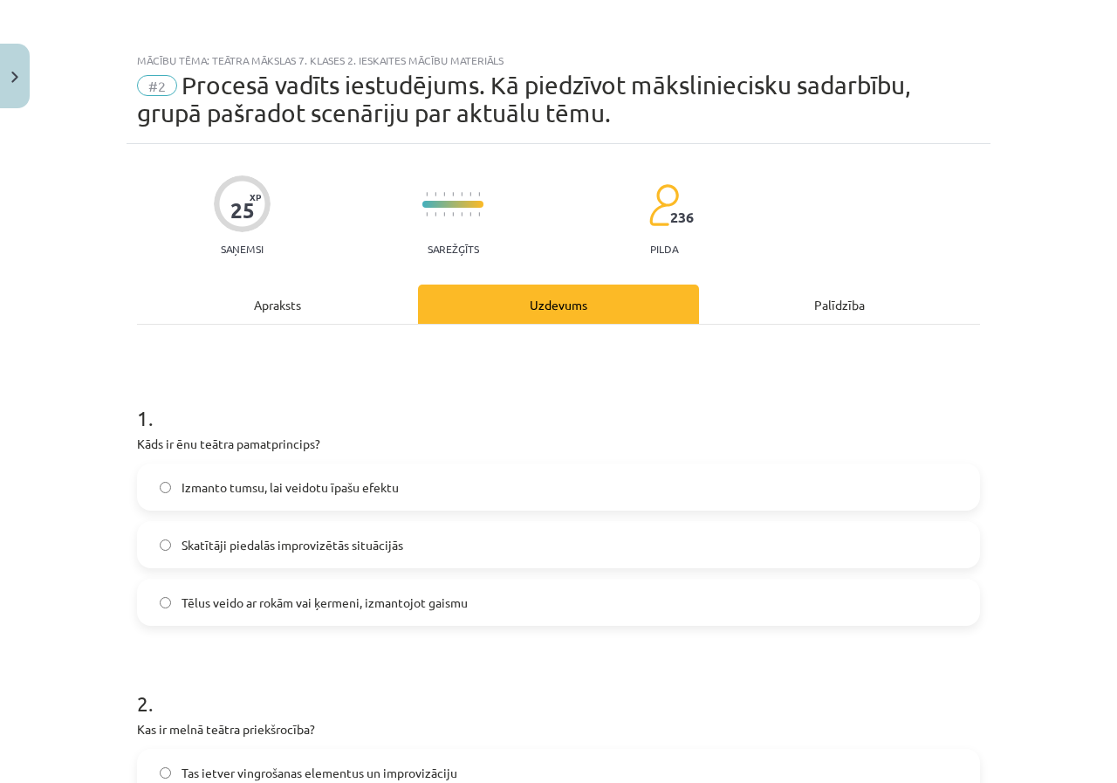 Image resolution: width=1117 pixels, height=783 pixels. What do you see at coordinates (453, 249) in the screenshot?
I see `p: Sarežģīts` at bounding box center [453, 249].